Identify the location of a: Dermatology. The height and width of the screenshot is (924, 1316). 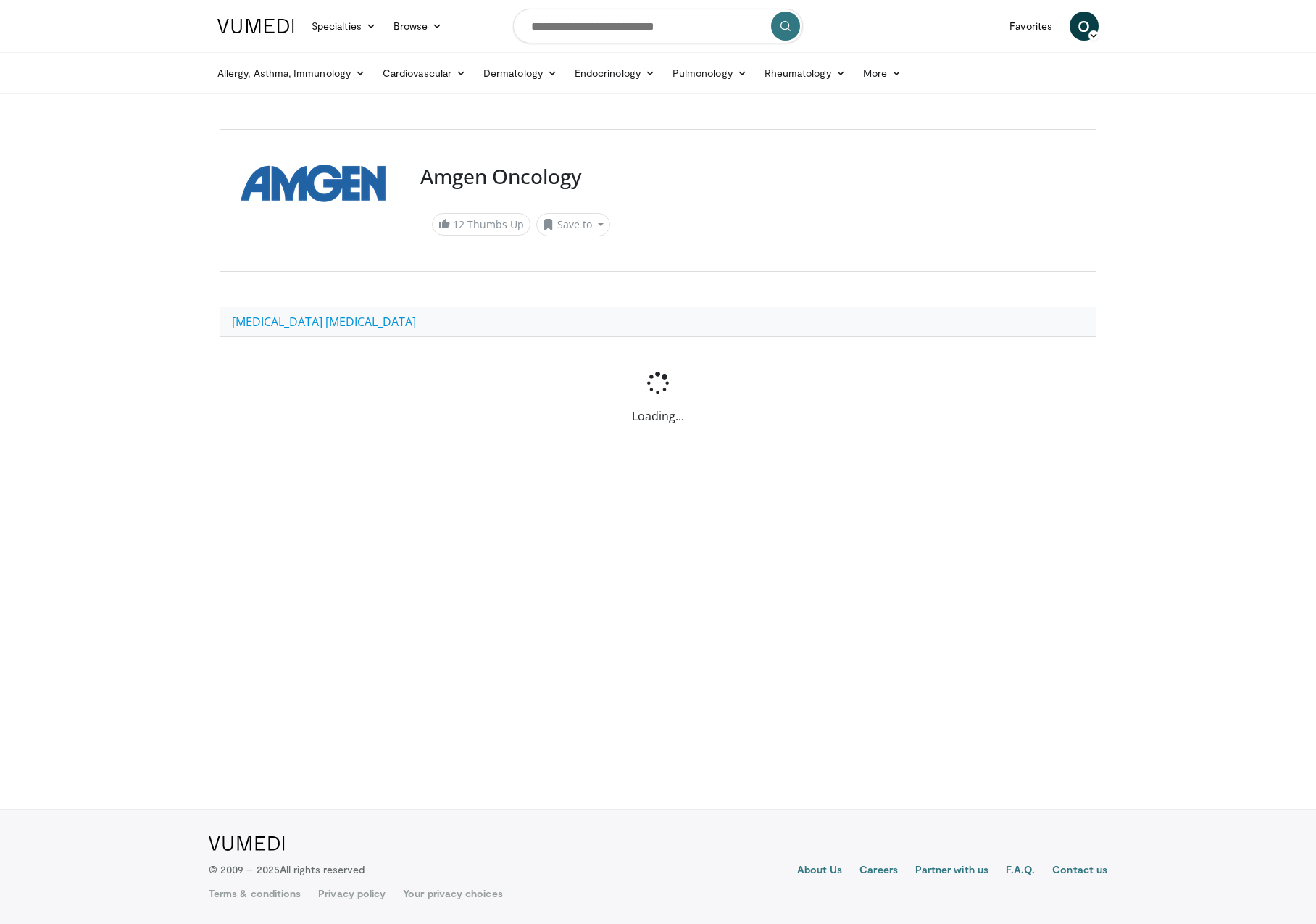
(520, 73).